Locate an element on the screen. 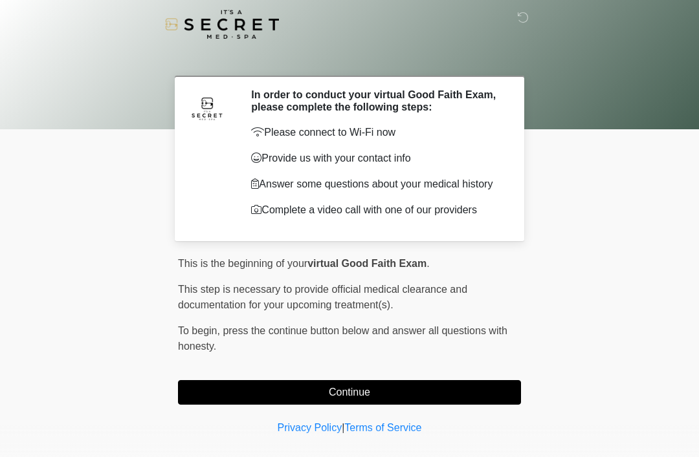  span: This is the beginning of your is located at coordinates (243, 263).